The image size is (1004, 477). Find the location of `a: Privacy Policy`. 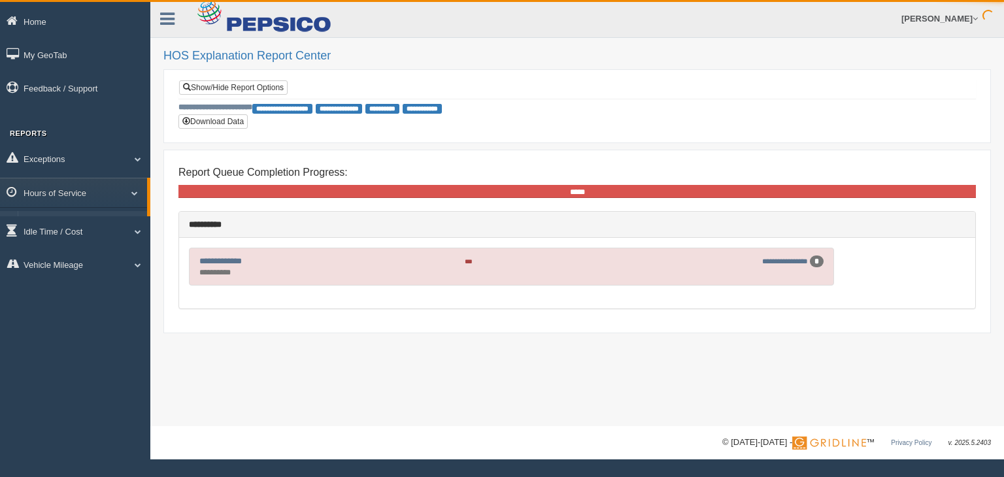

a: Privacy Policy is located at coordinates (912, 443).